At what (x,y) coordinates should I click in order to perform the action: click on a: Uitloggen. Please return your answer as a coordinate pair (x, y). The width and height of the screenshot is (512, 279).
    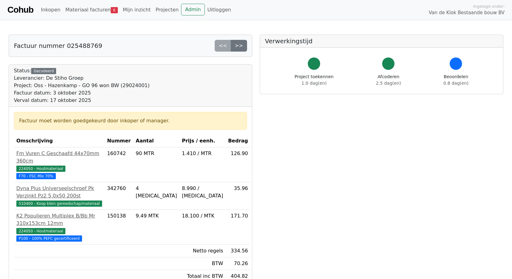
    Looking at the image, I should click on (219, 10).